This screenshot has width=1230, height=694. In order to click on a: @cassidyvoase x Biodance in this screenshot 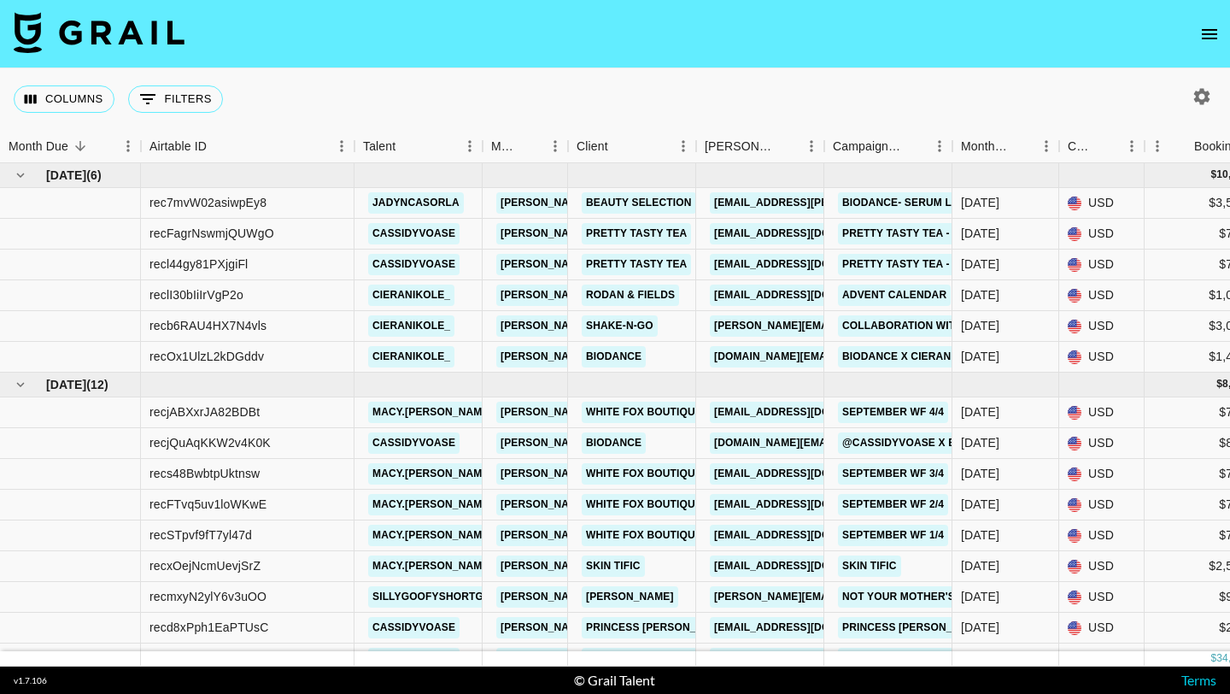, I will do `click(923, 443)`.